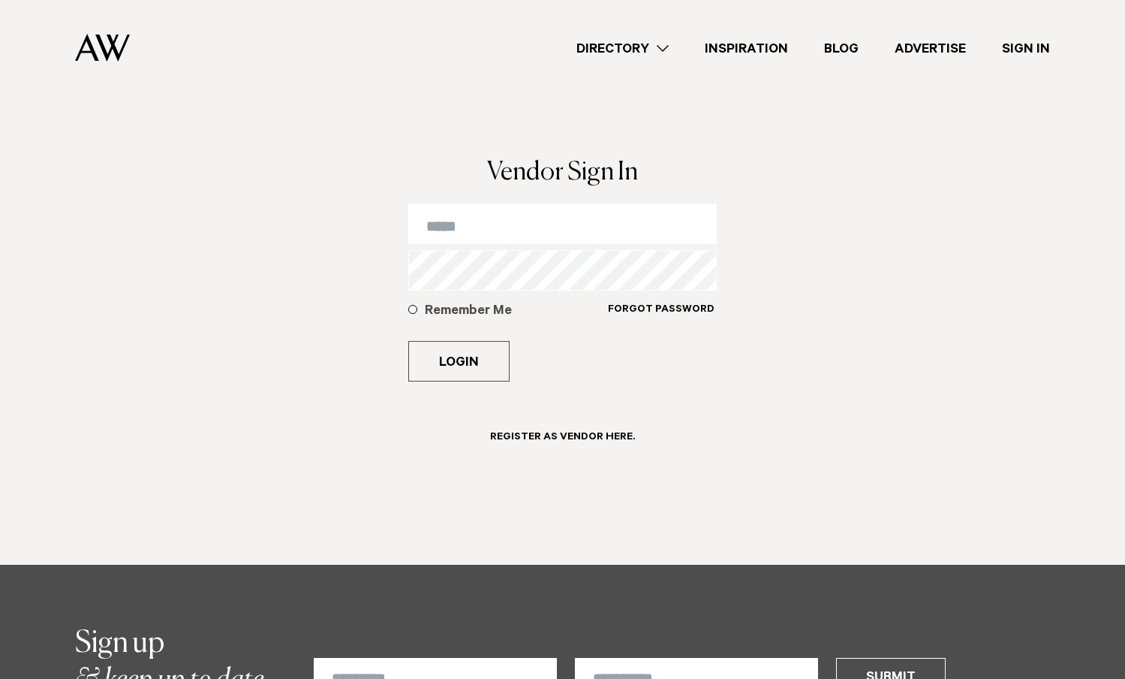 Image resolution: width=1125 pixels, height=679 pixels. Describe the element at coordinates (563, 173) in the screenshot. I see `h1: Vendor Sign In` at that location.